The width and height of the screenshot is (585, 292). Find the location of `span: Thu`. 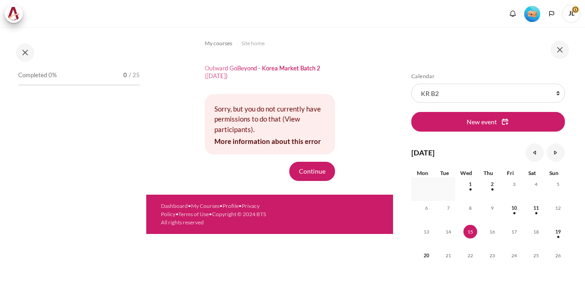

span: Thu is located at coordinates (488, 173).